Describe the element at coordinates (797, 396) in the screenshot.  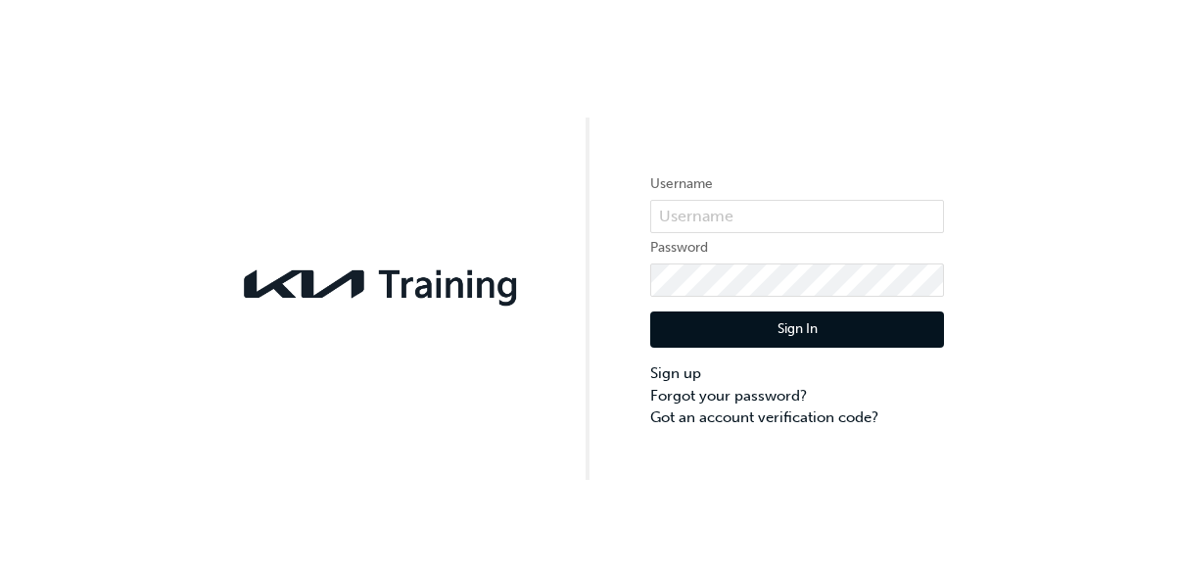
I see `a: Forgot your password?` at that location.